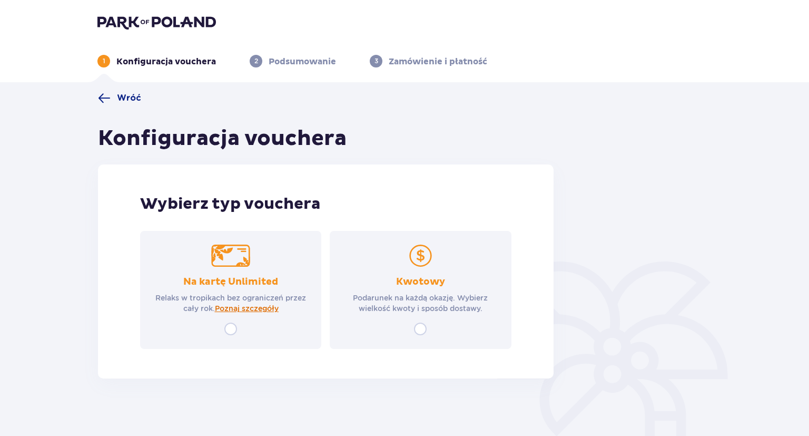 The image size is (809, 436). Describe the element at coordinates (247, 308) in the screenshot. I see `a: Poznaj szczegóły` at that location.